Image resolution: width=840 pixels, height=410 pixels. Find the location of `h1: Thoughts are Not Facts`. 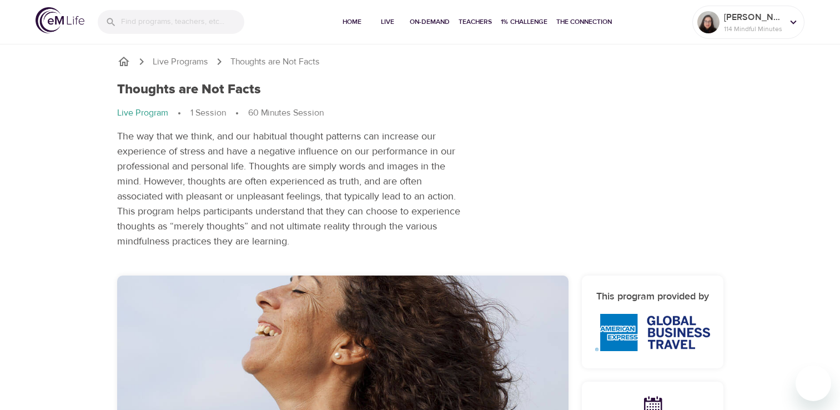

h1: Thoughts are Not Facts is located at coordinates (189, 89).